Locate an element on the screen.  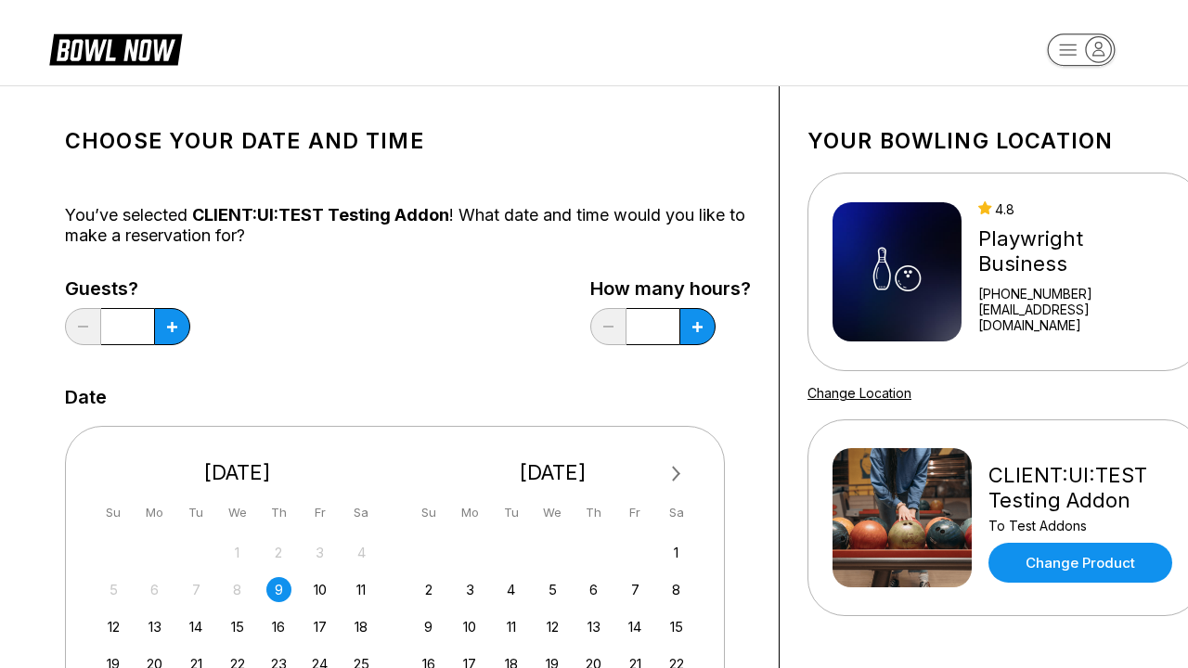
img: Playwright Business is located at coordinates (897, 272).